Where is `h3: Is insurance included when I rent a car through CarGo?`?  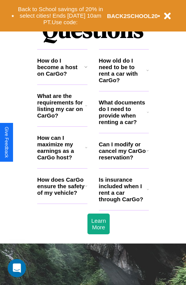 h3: Is insurance included when I rent a car through CarGo? is located at coordinates (123, 189).